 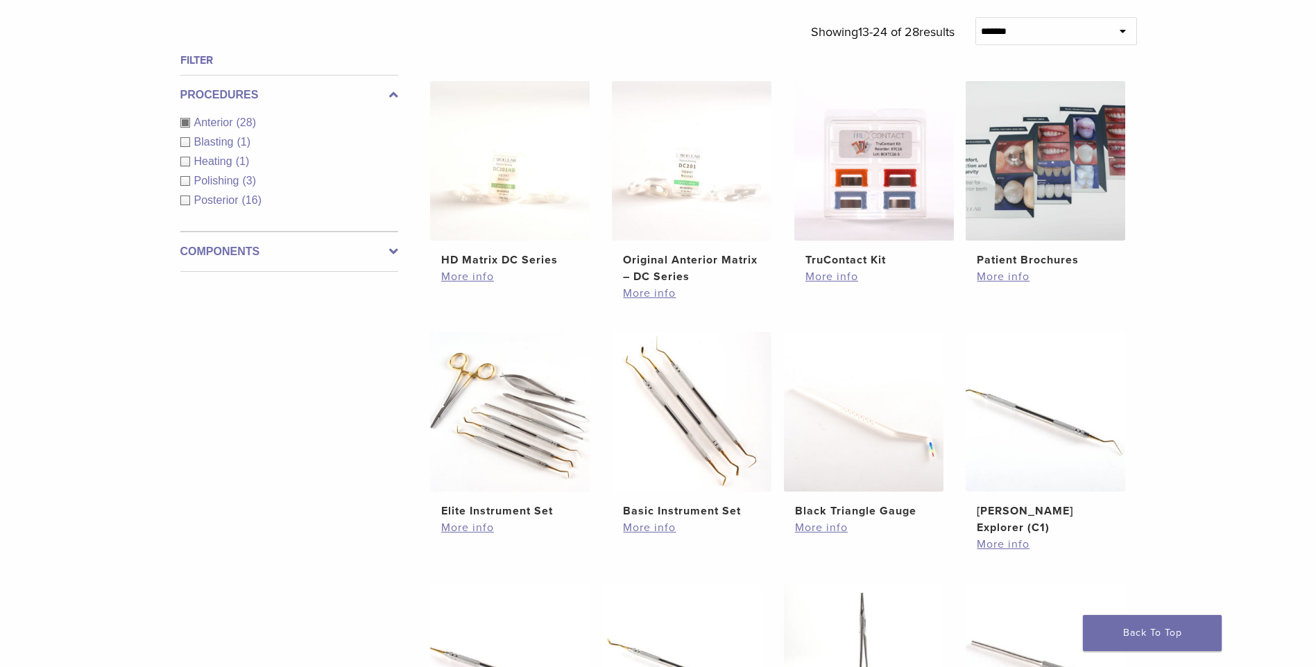 I want to click on img: Black Triangle Gauge, so click(x=864, y=412).